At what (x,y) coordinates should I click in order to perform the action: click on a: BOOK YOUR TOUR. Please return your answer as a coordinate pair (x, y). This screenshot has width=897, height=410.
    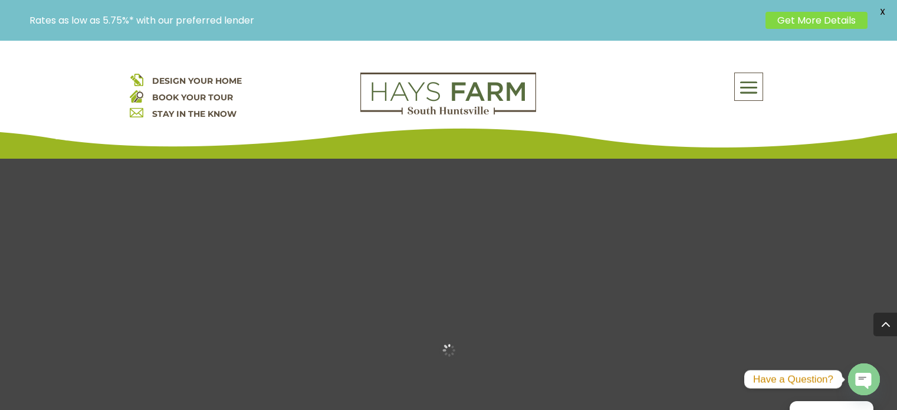
    Looking at the image, I should click on (192, 97).